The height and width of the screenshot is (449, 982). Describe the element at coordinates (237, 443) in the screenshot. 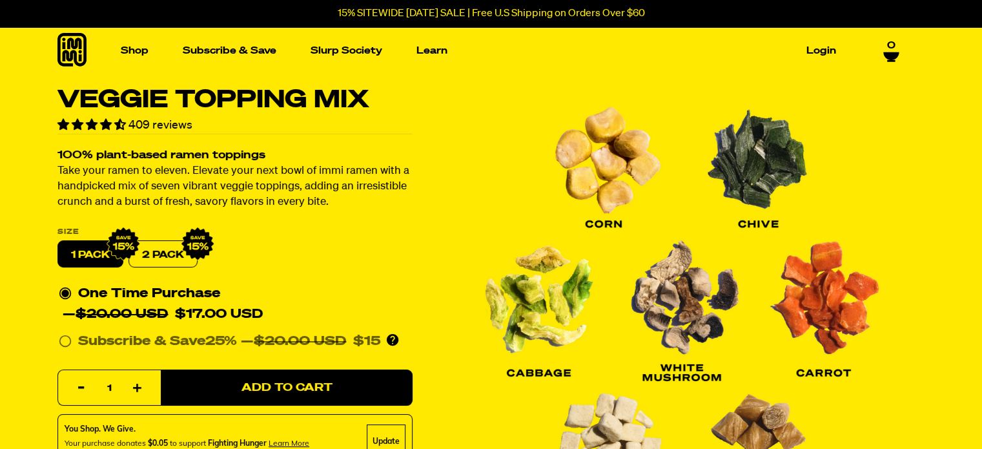

I see `span: Fighting Hunger` at that location.